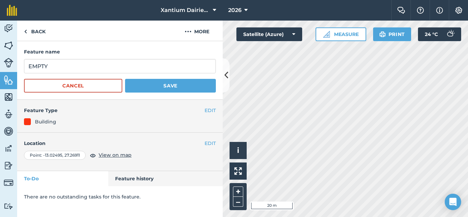 This screenshot has width=468, height=217. Describe the element at coordinates (326, 34) in the screenshot. I see `img: Ruler icon` at that location.